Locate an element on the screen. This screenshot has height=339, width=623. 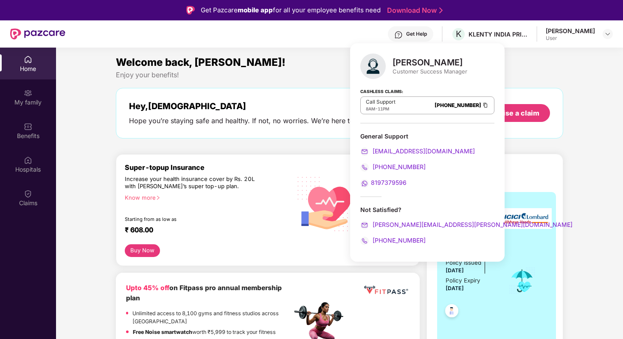
div: Customer Success Manager is located at coordinates (430, 71).